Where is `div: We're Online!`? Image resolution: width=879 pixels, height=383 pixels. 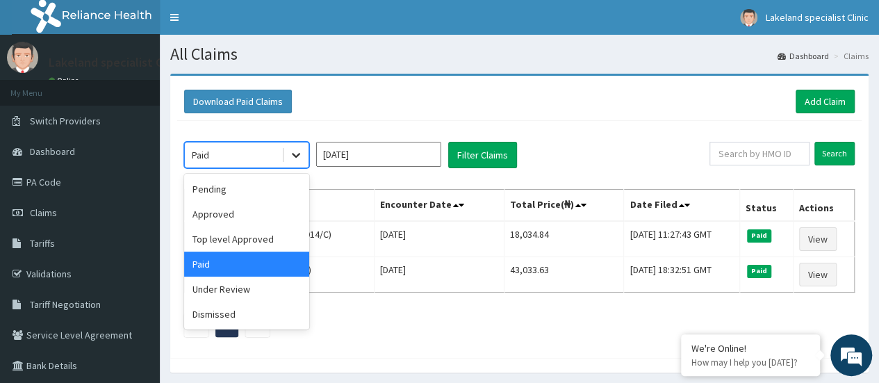
div: We're Online! is located at coordinates (750, 348).